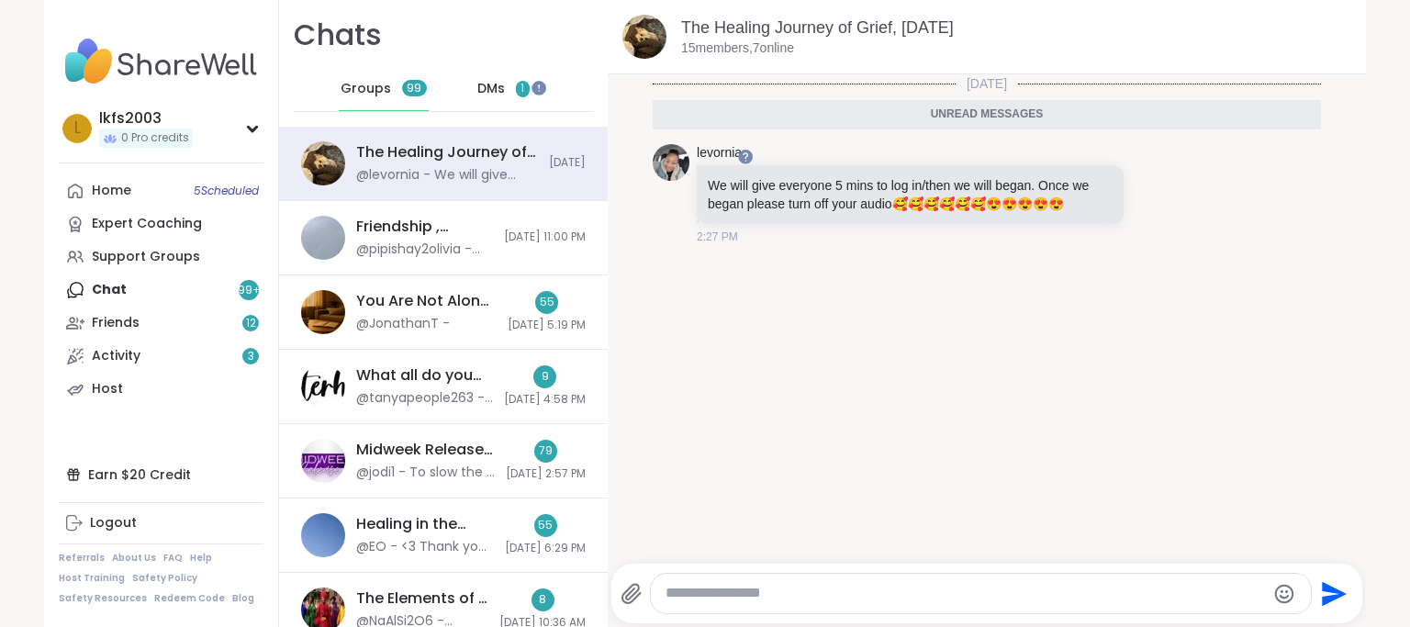  Describe the element at coordinates (116, 356) in the screenshot. I see `div: Activity` at that location.